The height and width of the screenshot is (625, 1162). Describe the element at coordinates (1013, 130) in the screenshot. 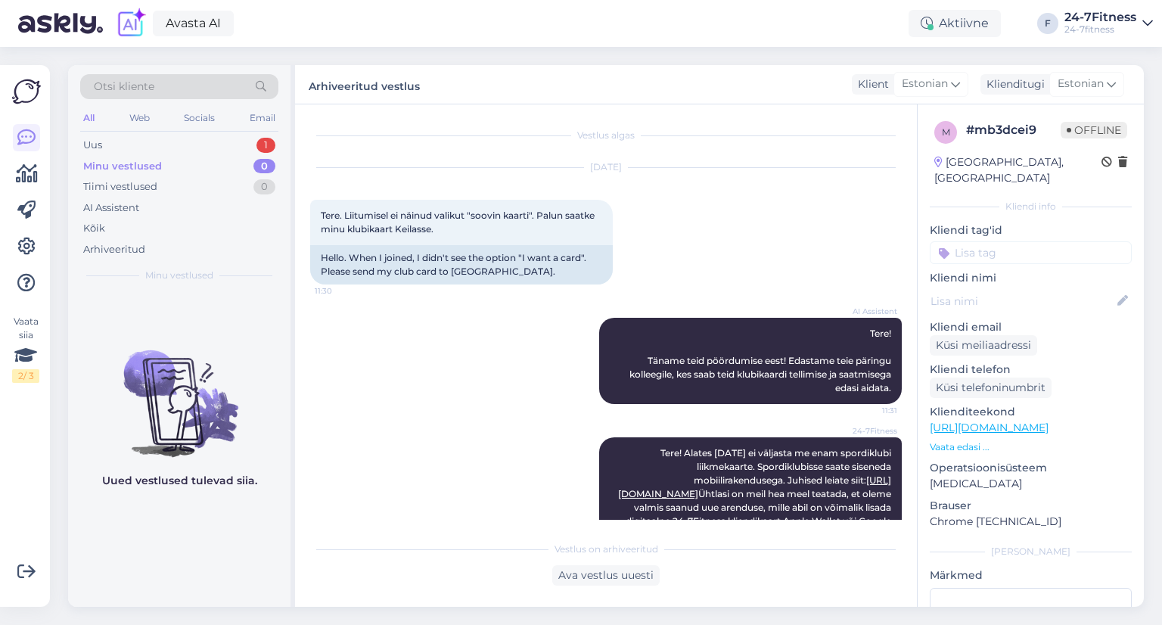

I see `div: # mb3dcei9` at that location.